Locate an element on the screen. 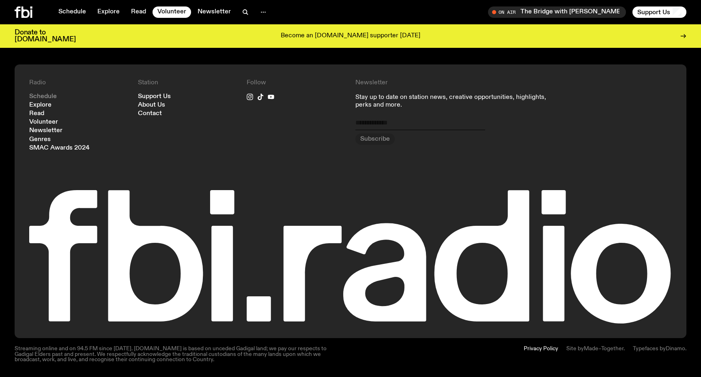  a: Contact is located at coordinates (150, 114).